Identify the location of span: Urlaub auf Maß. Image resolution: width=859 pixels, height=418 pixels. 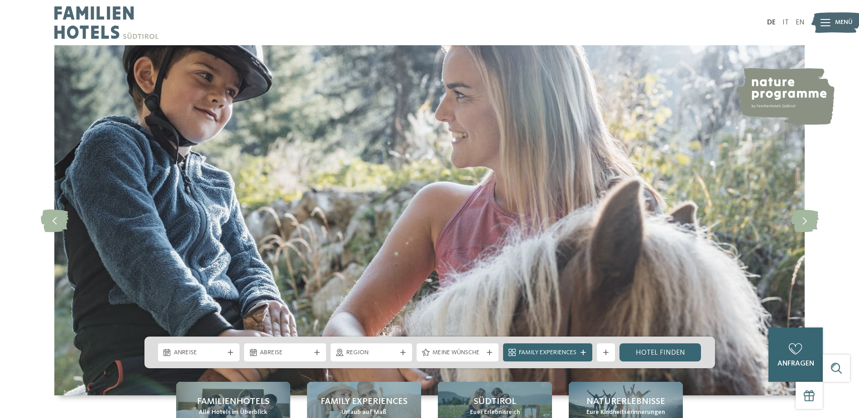
(364, 413).